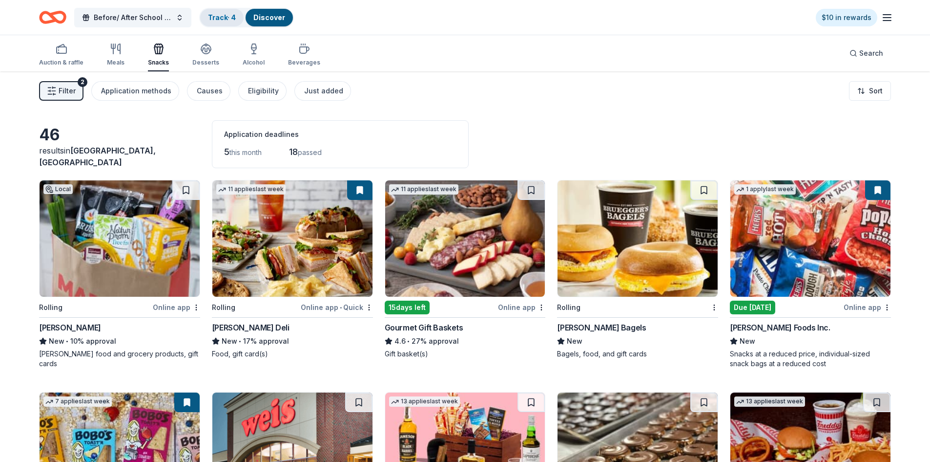 The width and height of the screenshot is (930, 462). Describe the element at coordinates (871, 53) in the screenshot. I see `span: Search` at that location.